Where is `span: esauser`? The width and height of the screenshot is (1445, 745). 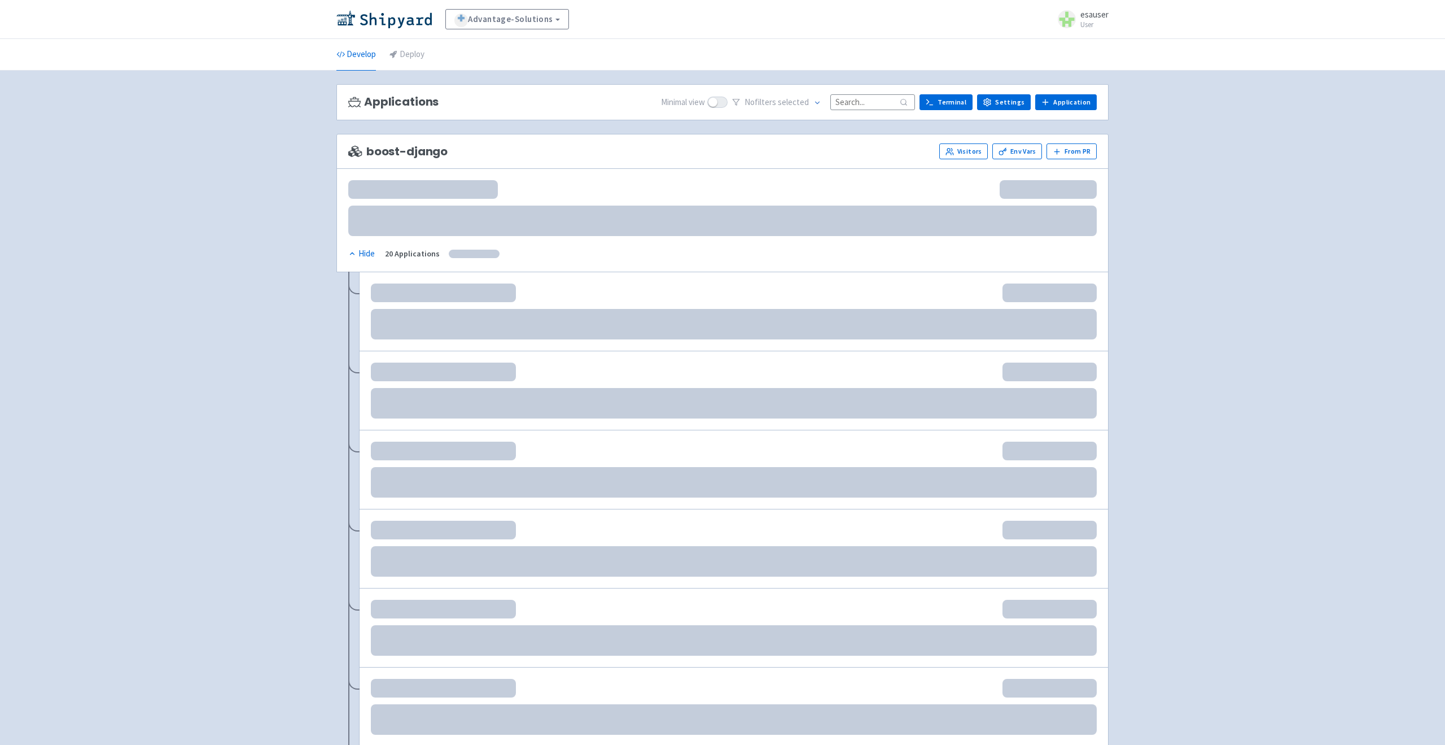 span: esauser is located at coordinates (1095, 14).